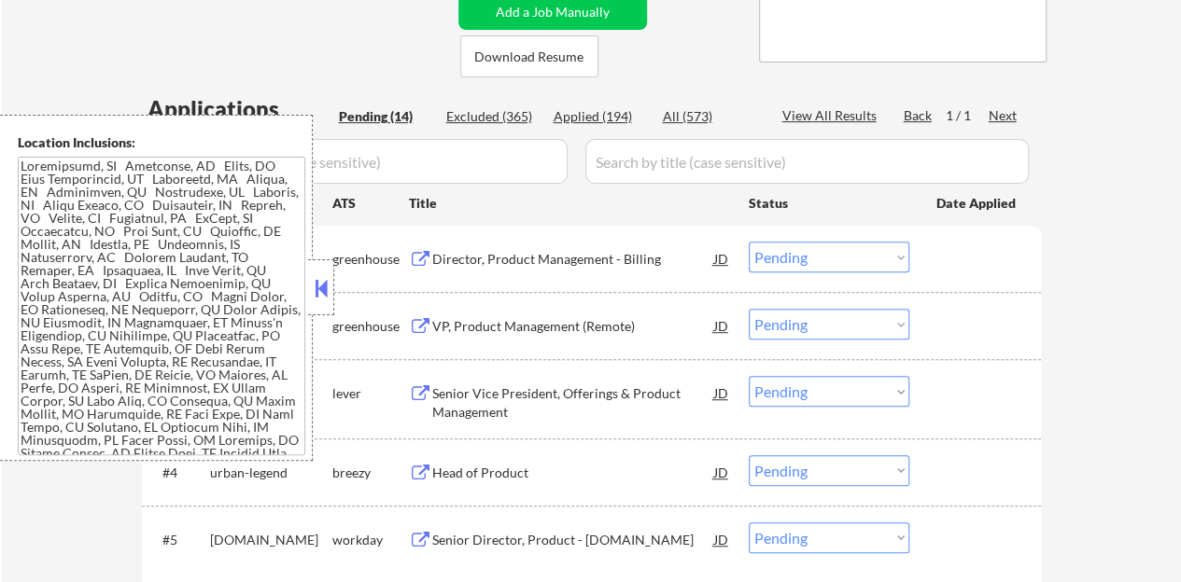 This screenshot has height=582, width=1181. What do you see at coordinates (240, 109) in the screenshot?
I see `div: Applications` at bounding box center [240, 109].